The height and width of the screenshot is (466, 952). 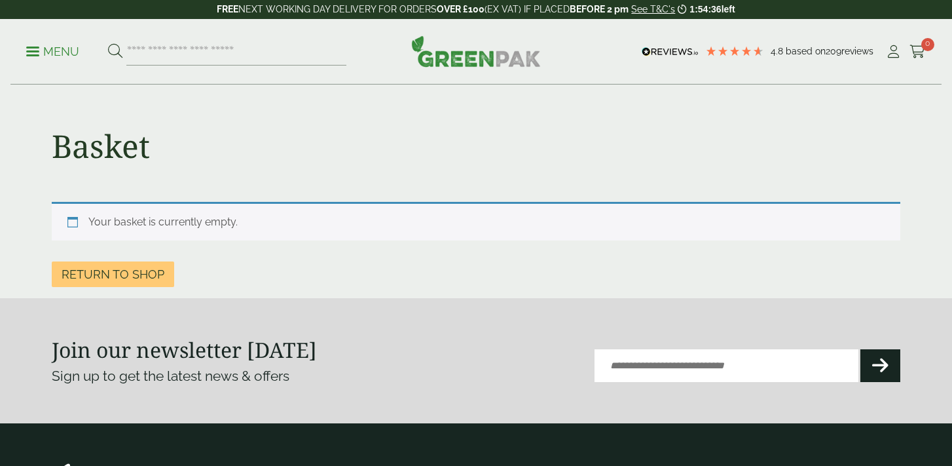 What do you see at coordinates (857, 51) in the screenshot?
I see `span: reviews` at bounding box center [857, 51].